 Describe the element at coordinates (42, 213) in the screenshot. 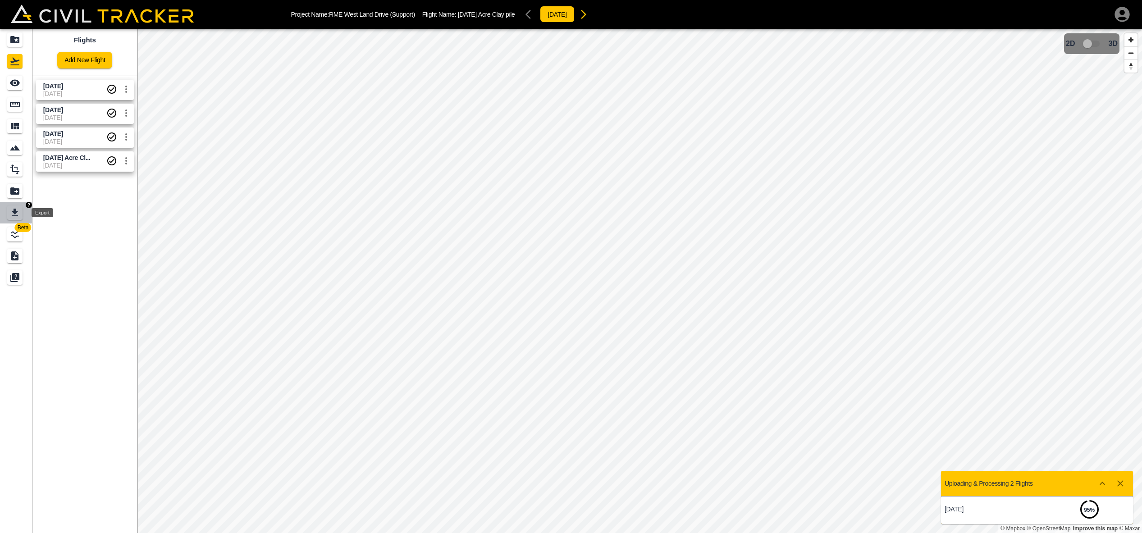

I see `div: Export` at that location.